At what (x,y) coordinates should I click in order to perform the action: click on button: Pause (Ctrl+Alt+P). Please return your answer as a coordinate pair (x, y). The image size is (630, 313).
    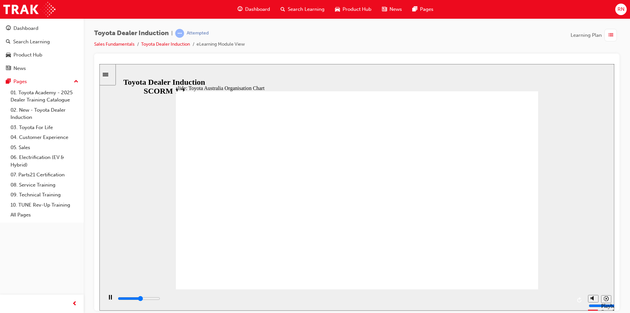
    Looking at the image, I should click on (9, 236).